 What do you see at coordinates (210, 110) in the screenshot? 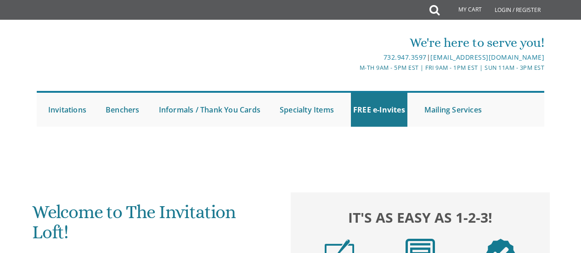
I see `a: Informals / Thank You Cards` at bounding box center [210, 110].